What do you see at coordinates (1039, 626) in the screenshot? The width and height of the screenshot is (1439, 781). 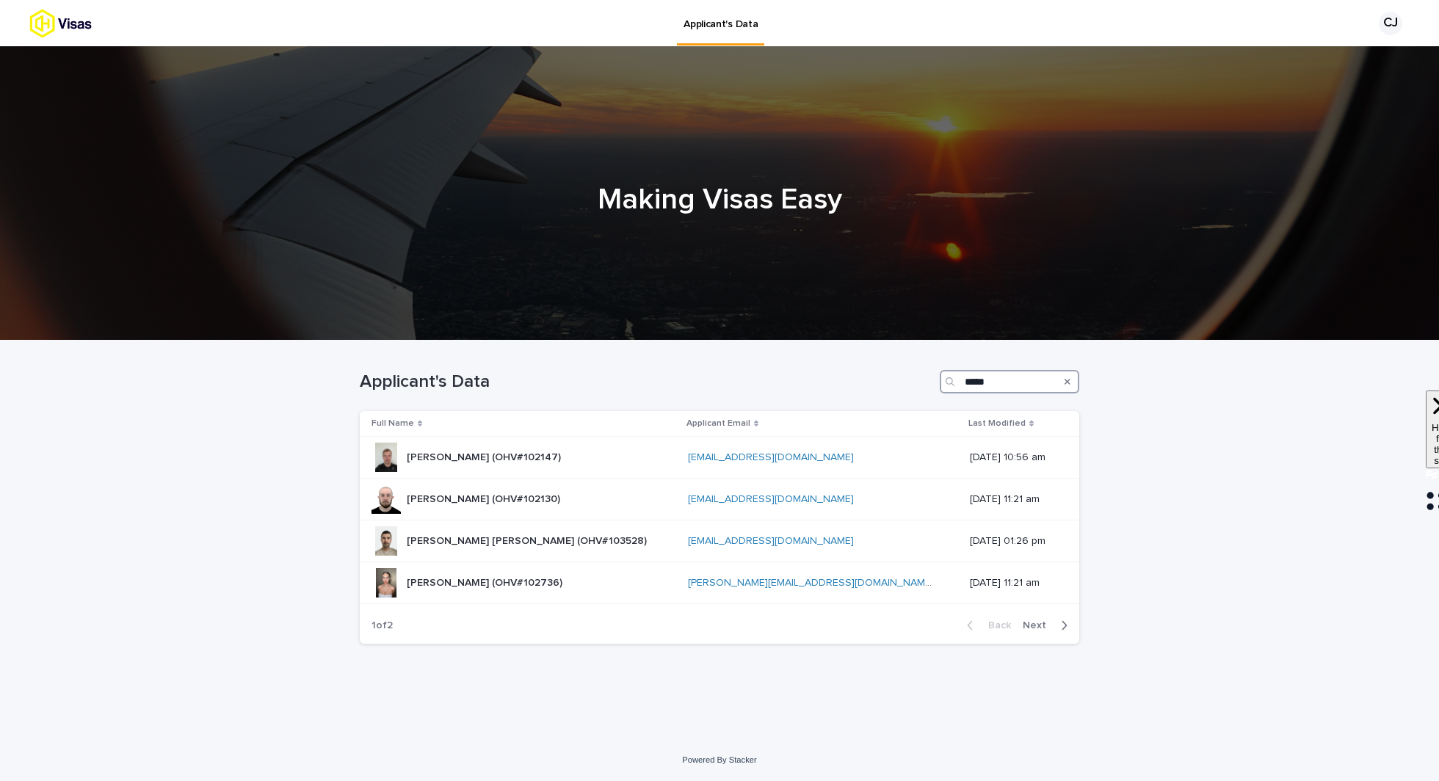 I see `span: Next` at bounding box center [1039, 626].